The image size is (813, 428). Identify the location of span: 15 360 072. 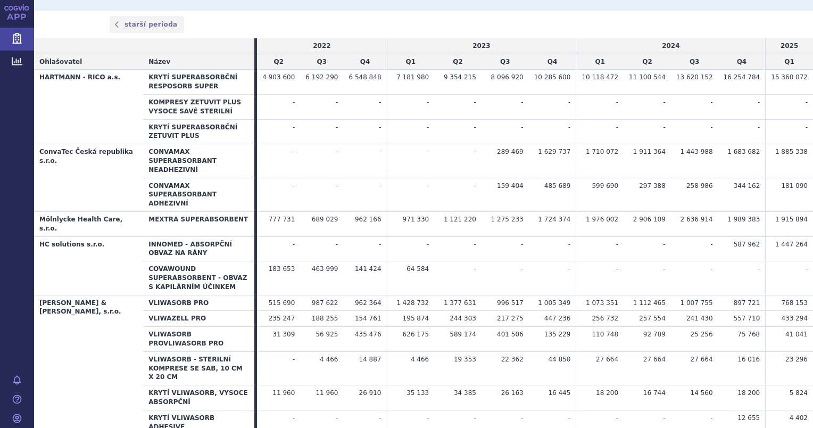
(789, 77).